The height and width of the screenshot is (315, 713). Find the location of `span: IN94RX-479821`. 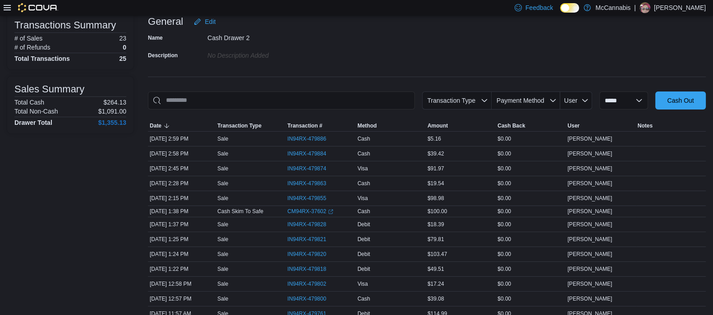

span: IN94RX-479821 is located at coordinates (306, 239).